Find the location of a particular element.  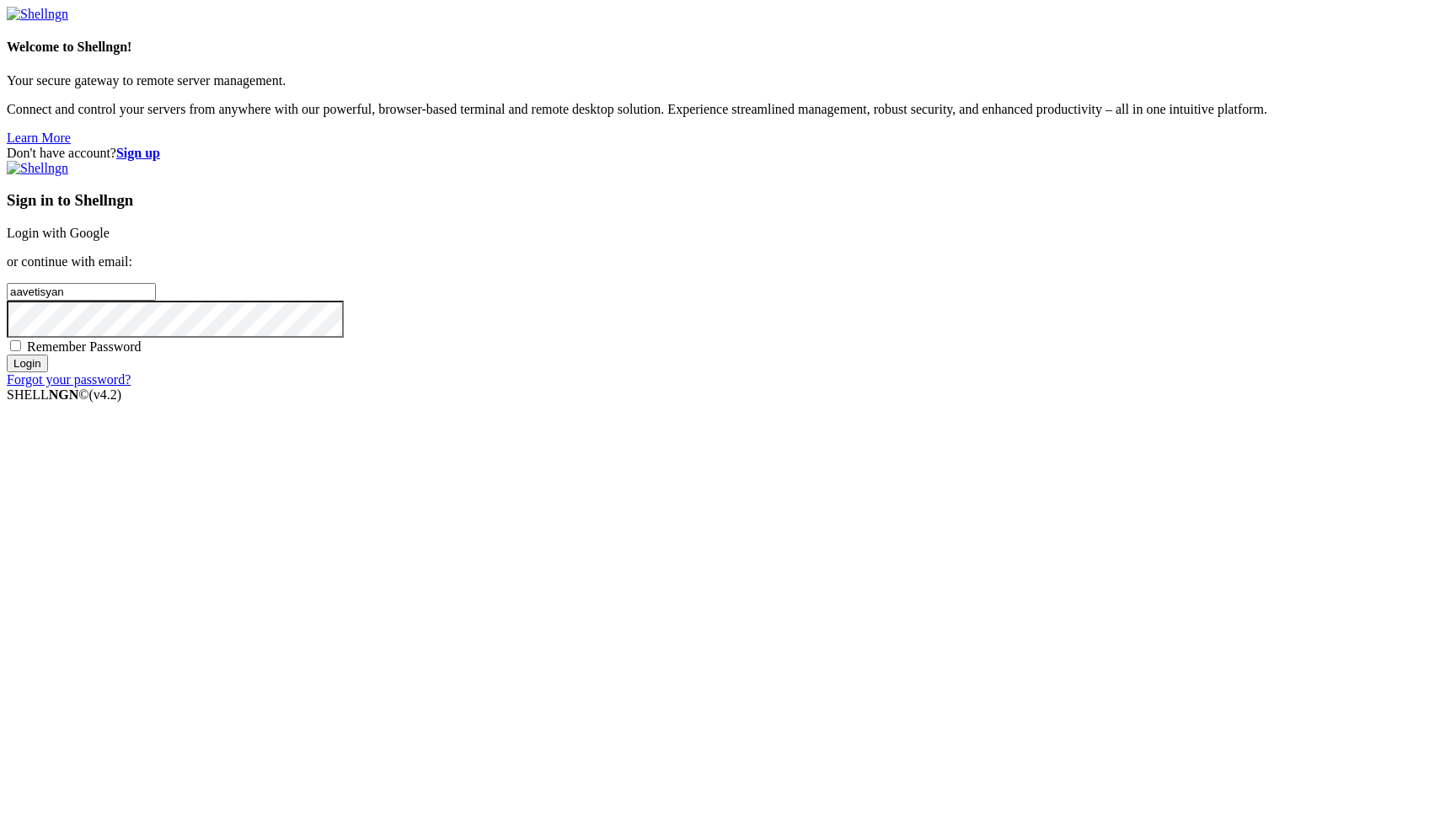

input: Email address is located at coordinates (81, 291).